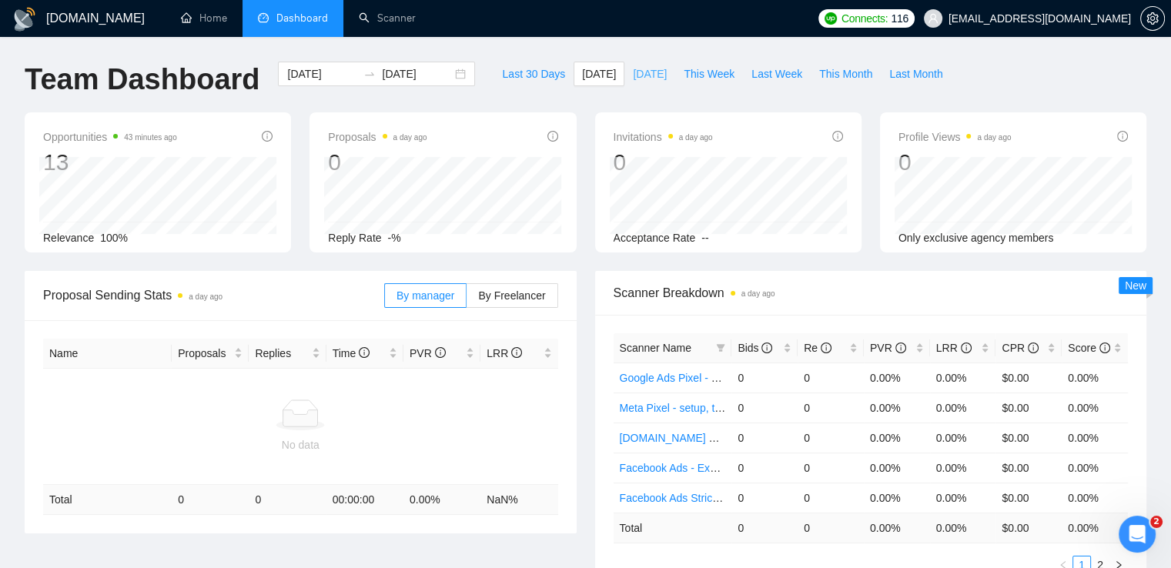 The width and height of the screenshot is (1171, 568). Describe the element at coordinates (281, 353) in the screenshot. I see `span: Replies` at that location.